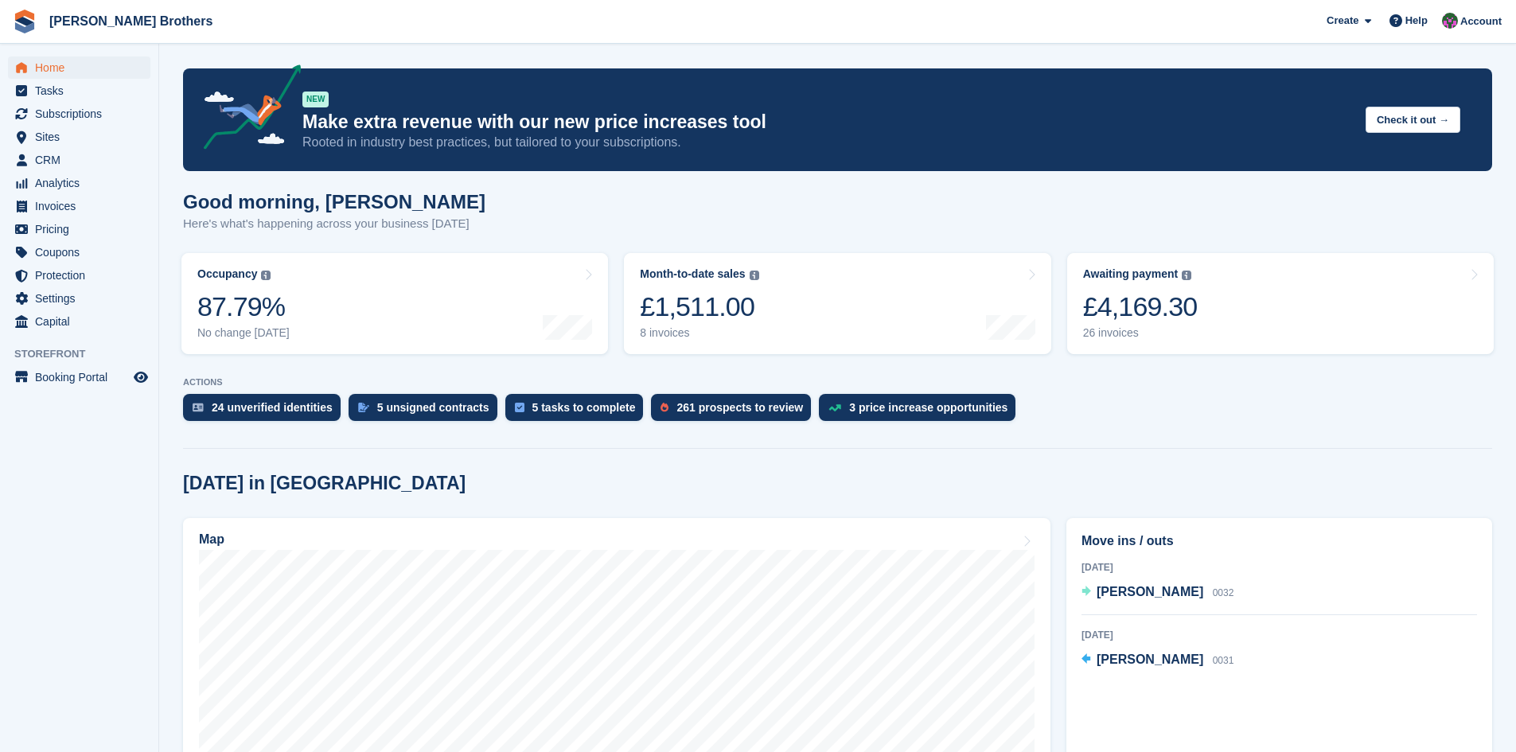 This screenshot has height=752, width=1516. I want to click on span: Booking Portal, so click(83, 377).